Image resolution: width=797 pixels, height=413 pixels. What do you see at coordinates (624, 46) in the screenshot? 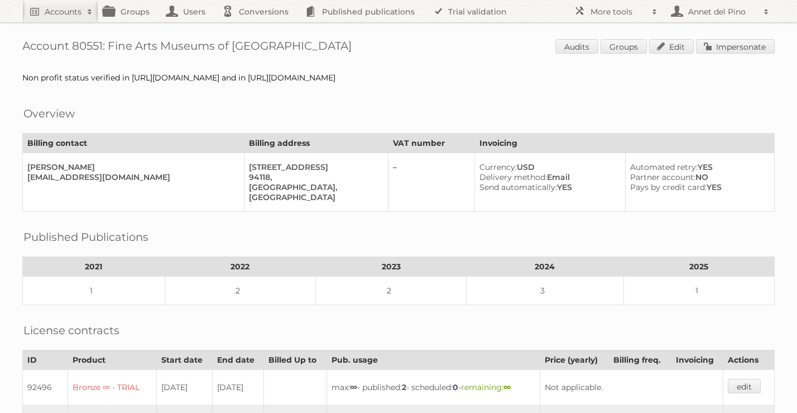
I see `a: Groups` at bounding box center [624, 46].